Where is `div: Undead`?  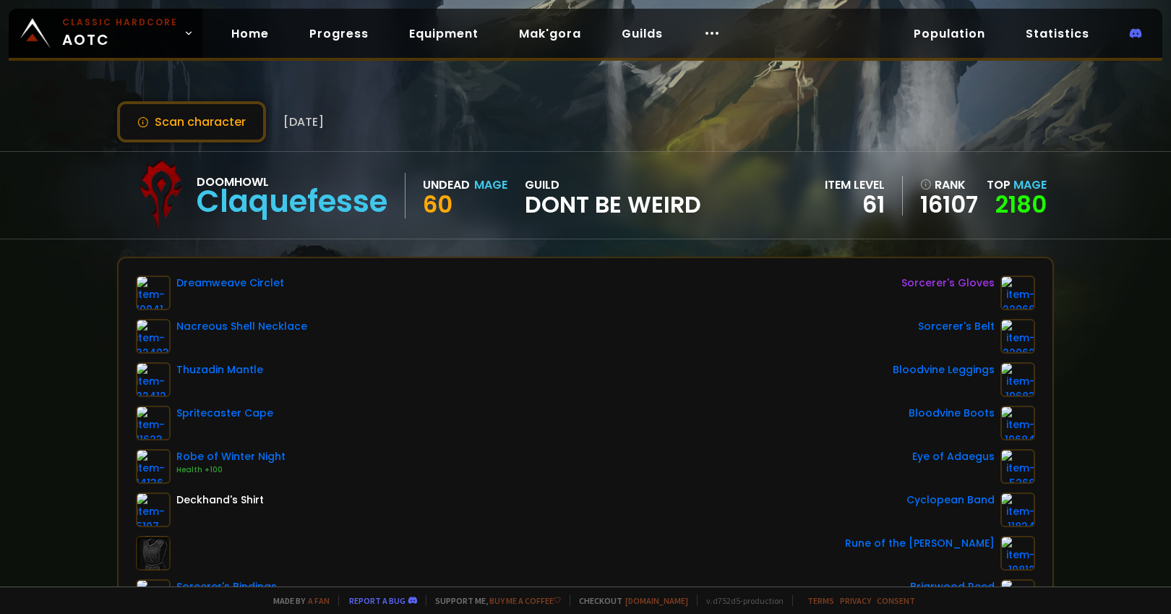 div: Undead is located at coordinates (446, 184).